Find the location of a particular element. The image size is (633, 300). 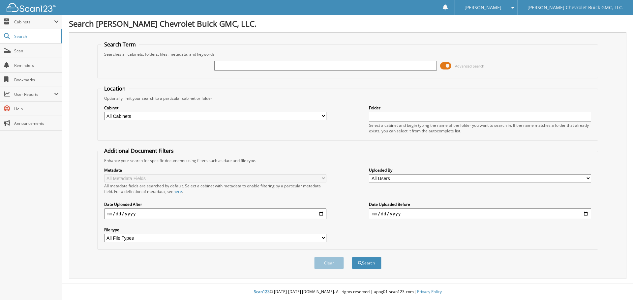

span: Advanced Search is located at coordinates (469, 66).